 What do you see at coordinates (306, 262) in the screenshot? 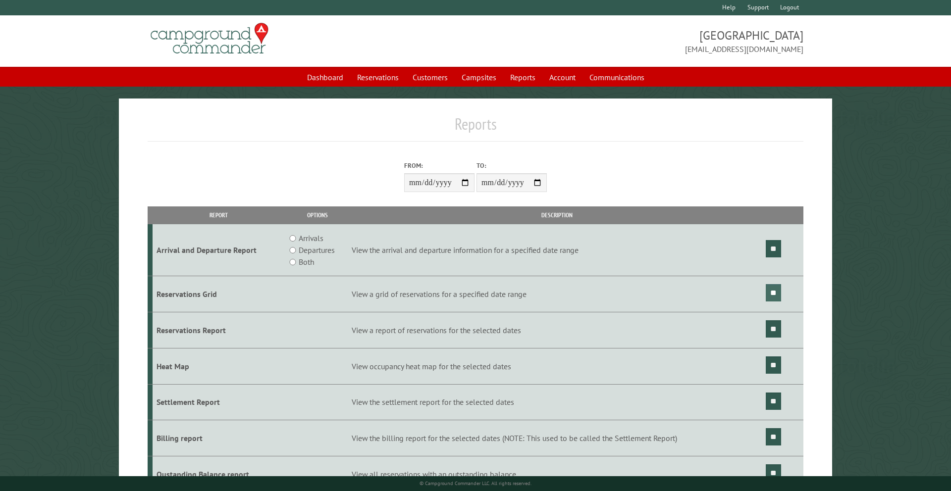
I see `label: Both` at bounding box center [306, 262].